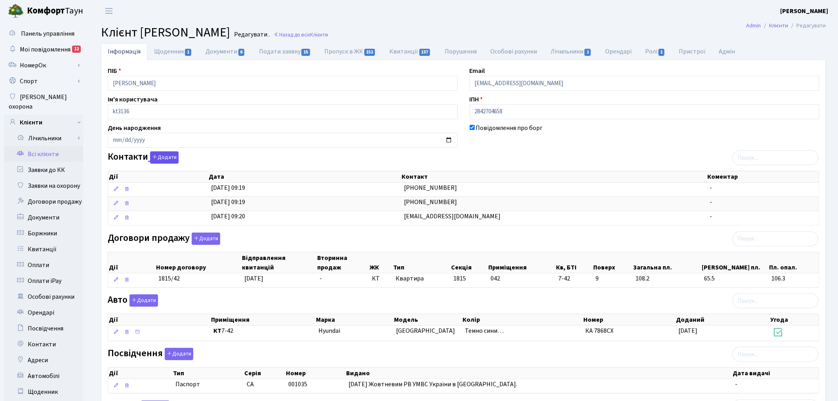  I want to click on a: Порушення, so click(460, 51).